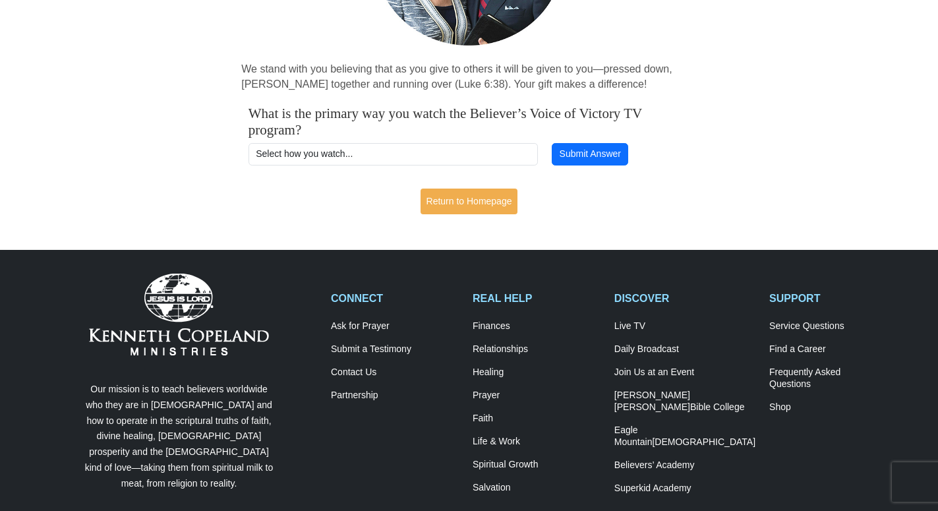 Image resolution: width=938 pixels, height=511 pixels. I want to click on a: Service Questions, so click(833, 326).